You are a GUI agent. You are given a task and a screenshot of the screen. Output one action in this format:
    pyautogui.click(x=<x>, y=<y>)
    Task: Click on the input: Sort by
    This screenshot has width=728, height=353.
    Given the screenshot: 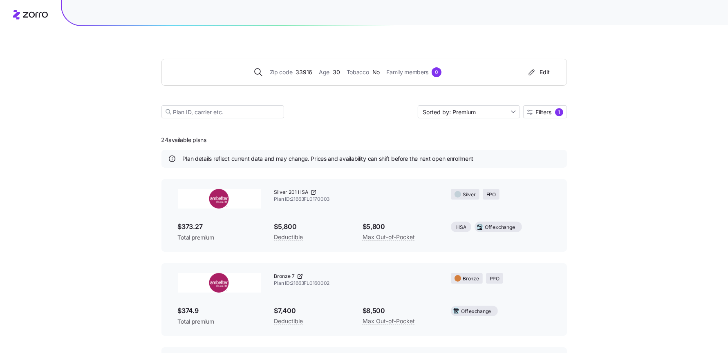 What is the action you would take?
    pyautogui.click(x=469, y=112)
    